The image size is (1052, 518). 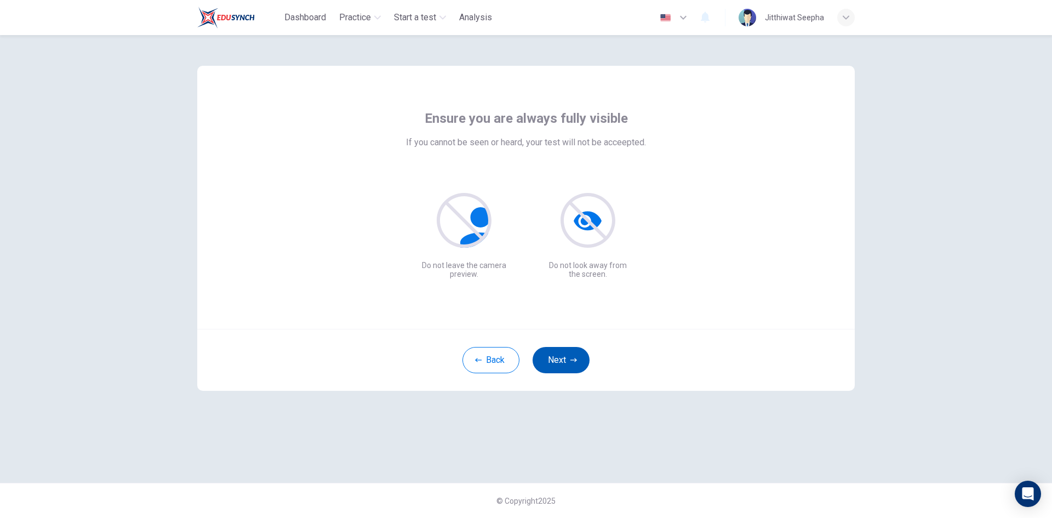 What do you see at coordinates (476, 18) in the screenshot?
I see `a: Analysis` at bounding box center [476, 18].